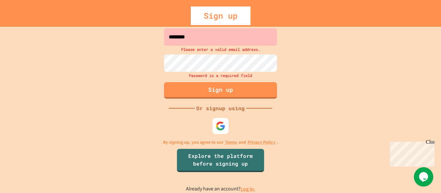 This screenshot has width=441, height=193. I want to click on div: Sign up, so click(221, 16).